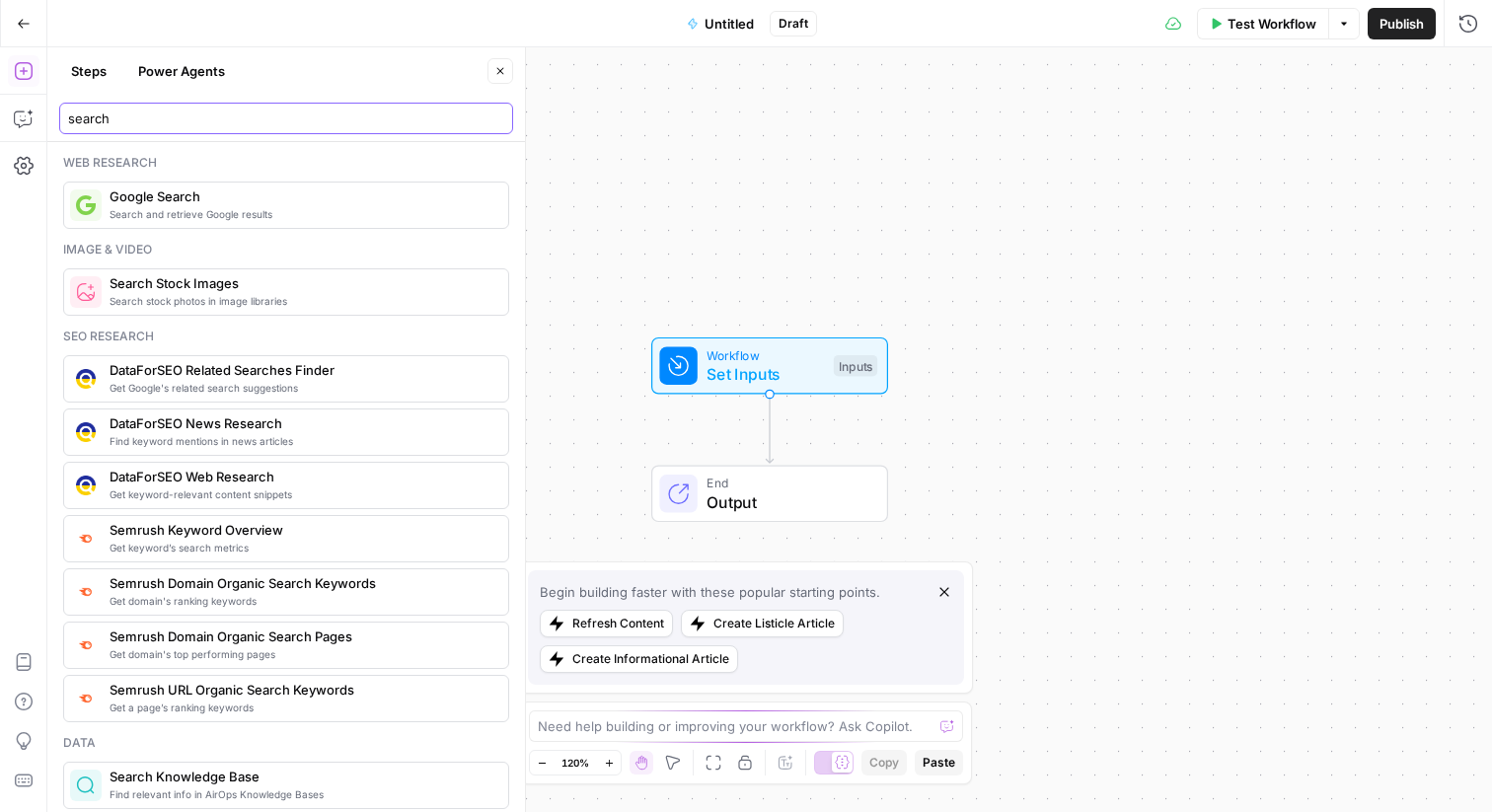 The image size is (1492, 812). I want to click on span: 120%, so click(575, 762).